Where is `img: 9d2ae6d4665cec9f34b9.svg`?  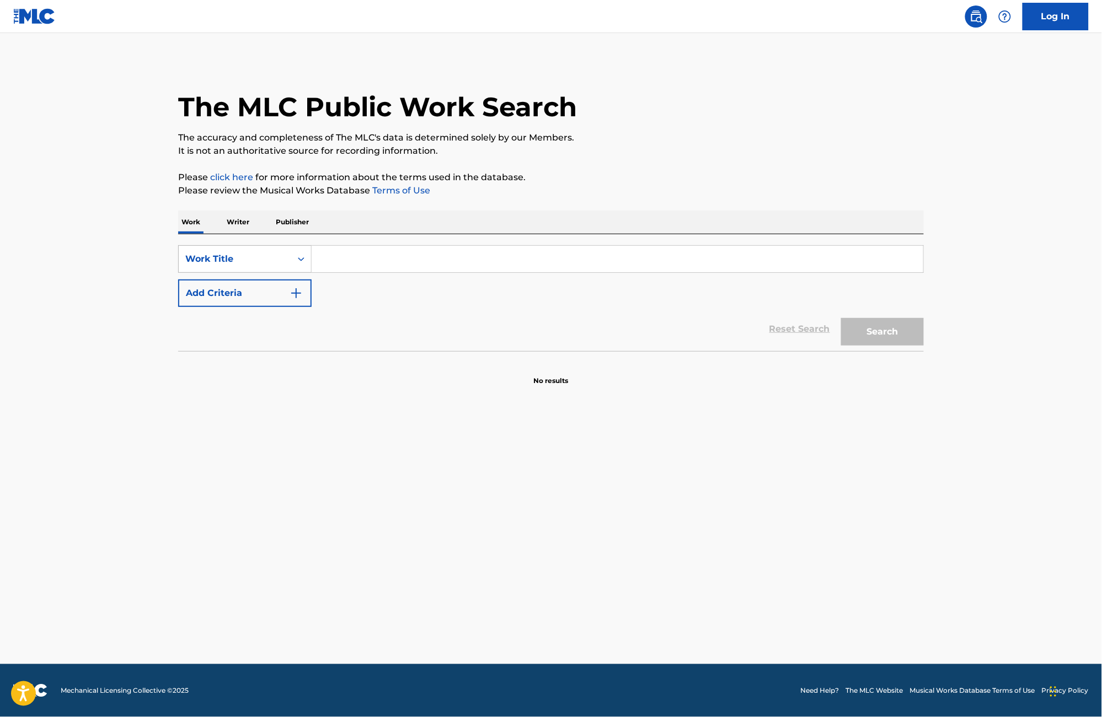
img: 9d2ae6d4665cec9f34b9.svg is located at coordinates (296, 293).